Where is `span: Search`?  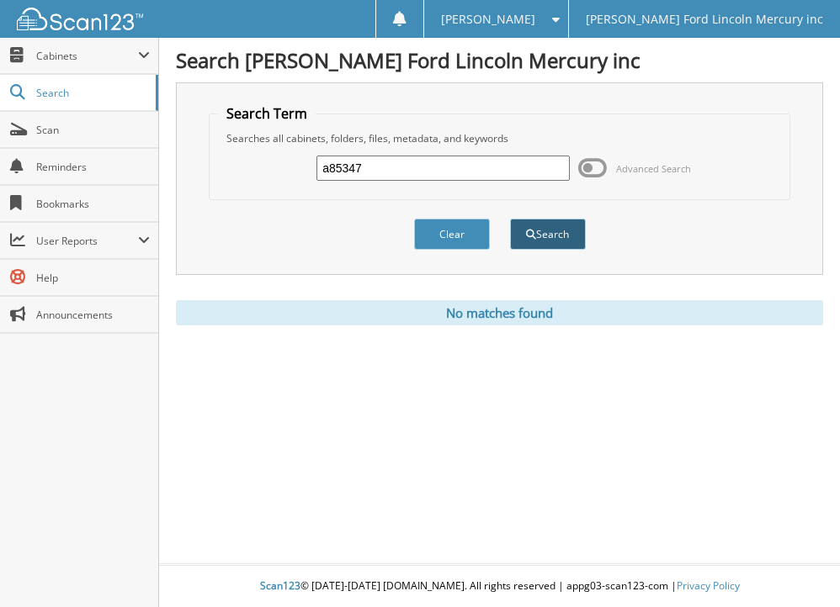 span: Search is located at coordinates (92, 93).